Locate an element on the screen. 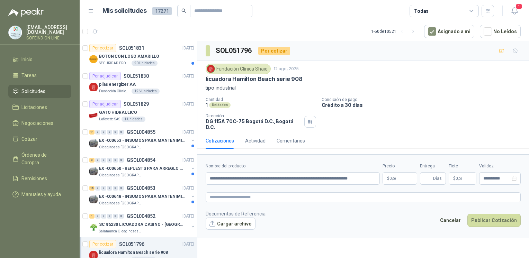 The height and width of the screenshot is (258, 529). p: COFEIND ON LINE is located at coordinates (49, 38).